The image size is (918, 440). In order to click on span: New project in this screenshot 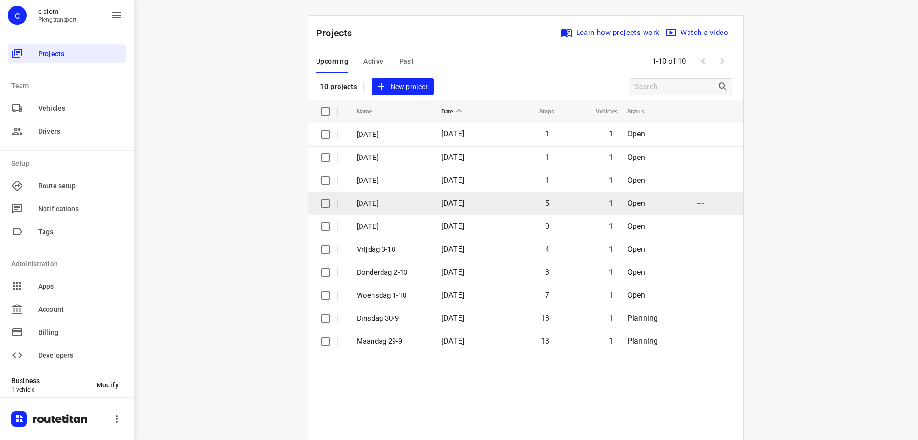, I will do `click(403, 87)`.